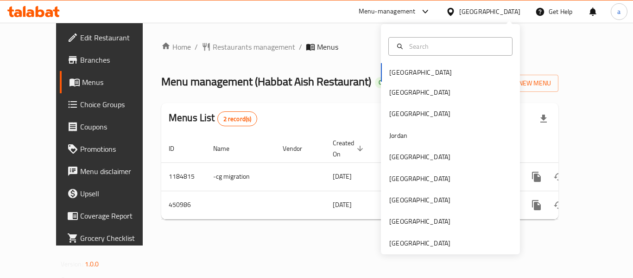 This screenshot has width=633, height=278. Describe the element at coordinates (266, 81) in the screenshot. I see `span: Menu management ( Habbat Aish Restaurant )` at that location.